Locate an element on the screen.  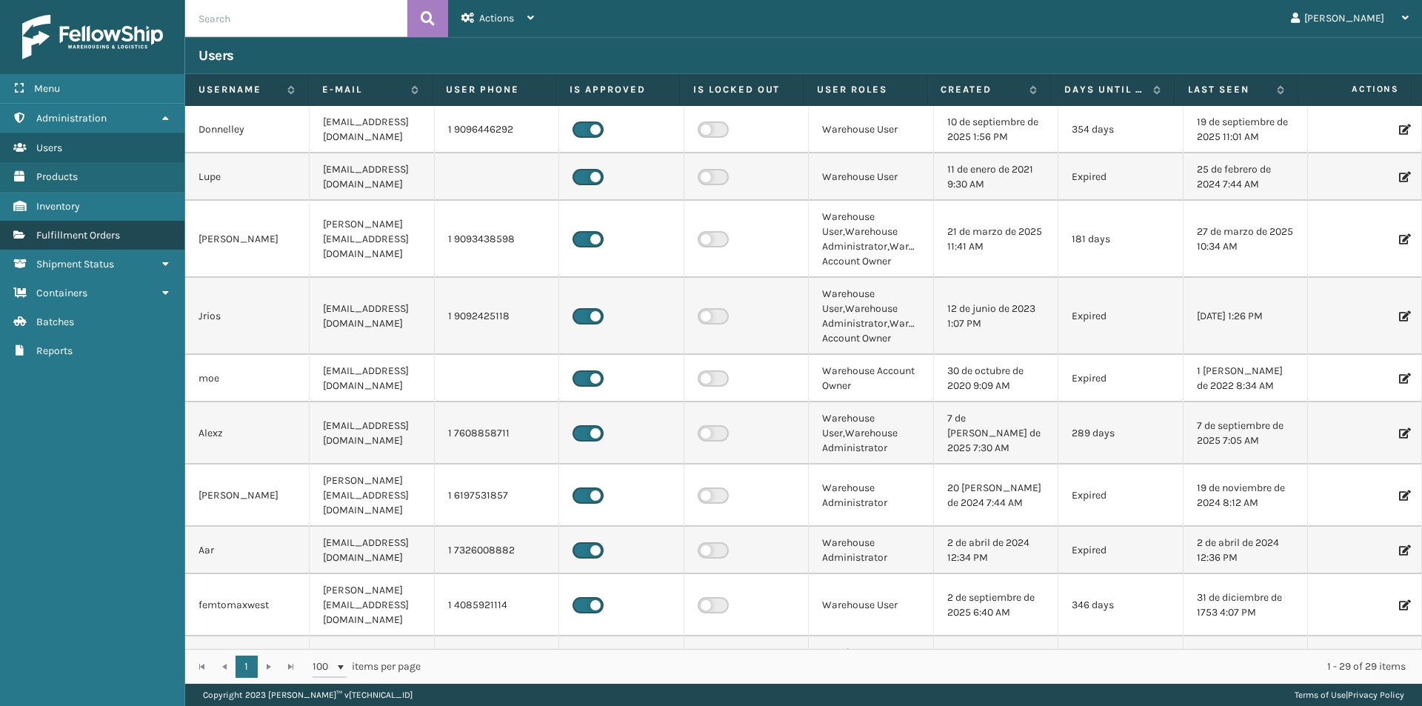
span: Products is located at coordinates (57, 176).